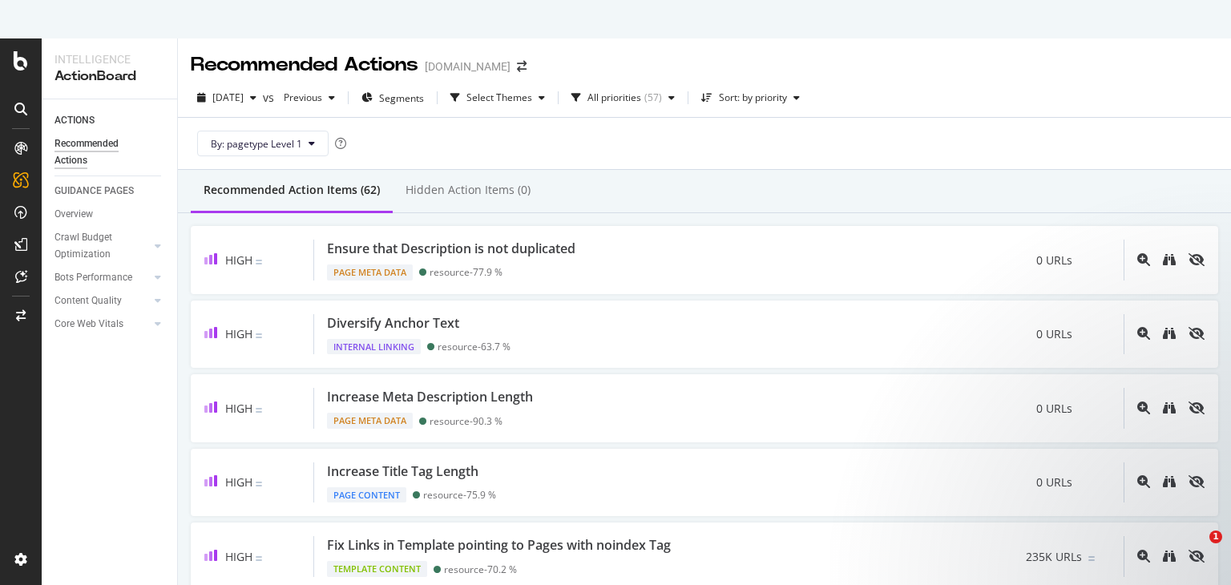  I want to click on div: Template Content, so click(377, 569).